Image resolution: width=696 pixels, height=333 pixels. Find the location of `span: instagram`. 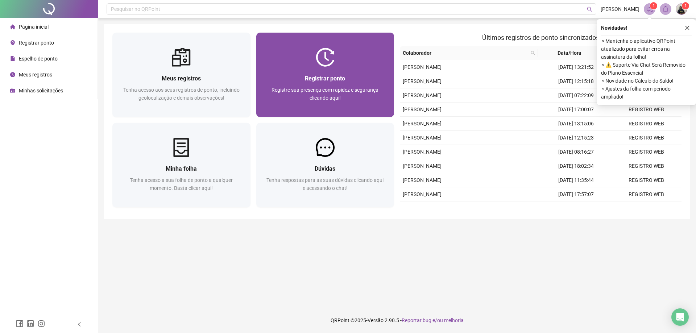

span: instagram is located at coordinates (41, 324).